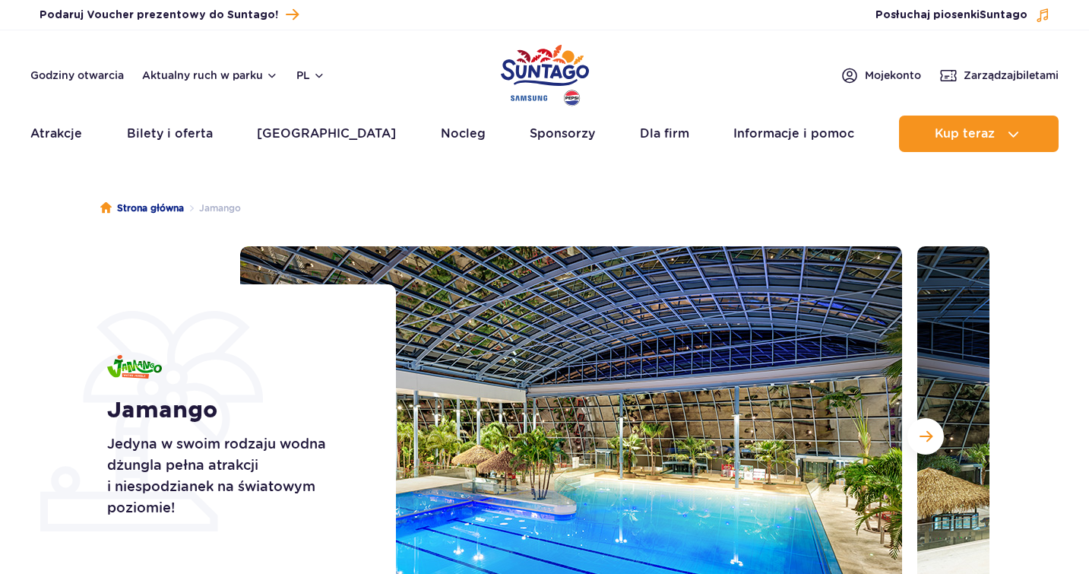  What do you see at coordinates (979, 134) in the screenshot?
I see `button: Kup teraz` at bounding box center [979, 134].